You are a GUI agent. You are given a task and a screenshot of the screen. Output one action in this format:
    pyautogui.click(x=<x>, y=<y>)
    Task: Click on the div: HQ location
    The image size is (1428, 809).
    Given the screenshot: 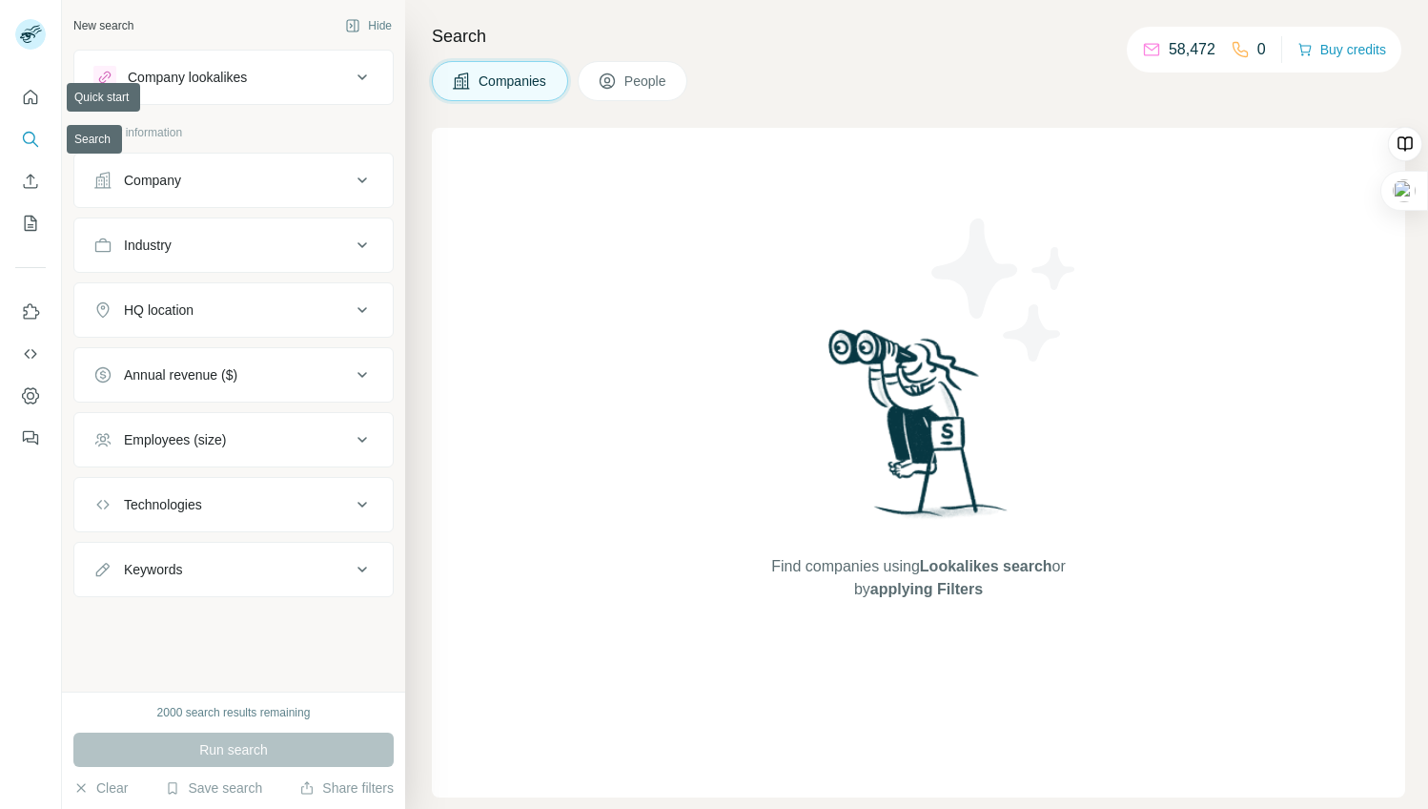 What is the action you would take?
    pyautogui.click(x=158, y=310)
    